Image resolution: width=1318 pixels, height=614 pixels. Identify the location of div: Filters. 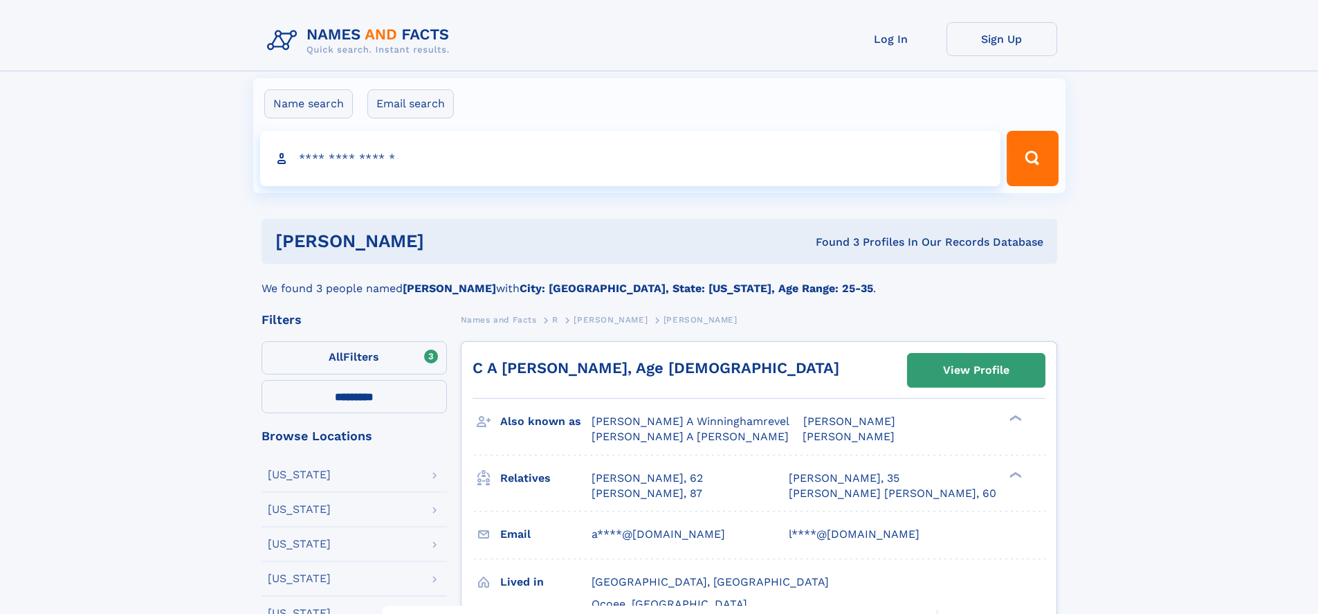
(354, 320).